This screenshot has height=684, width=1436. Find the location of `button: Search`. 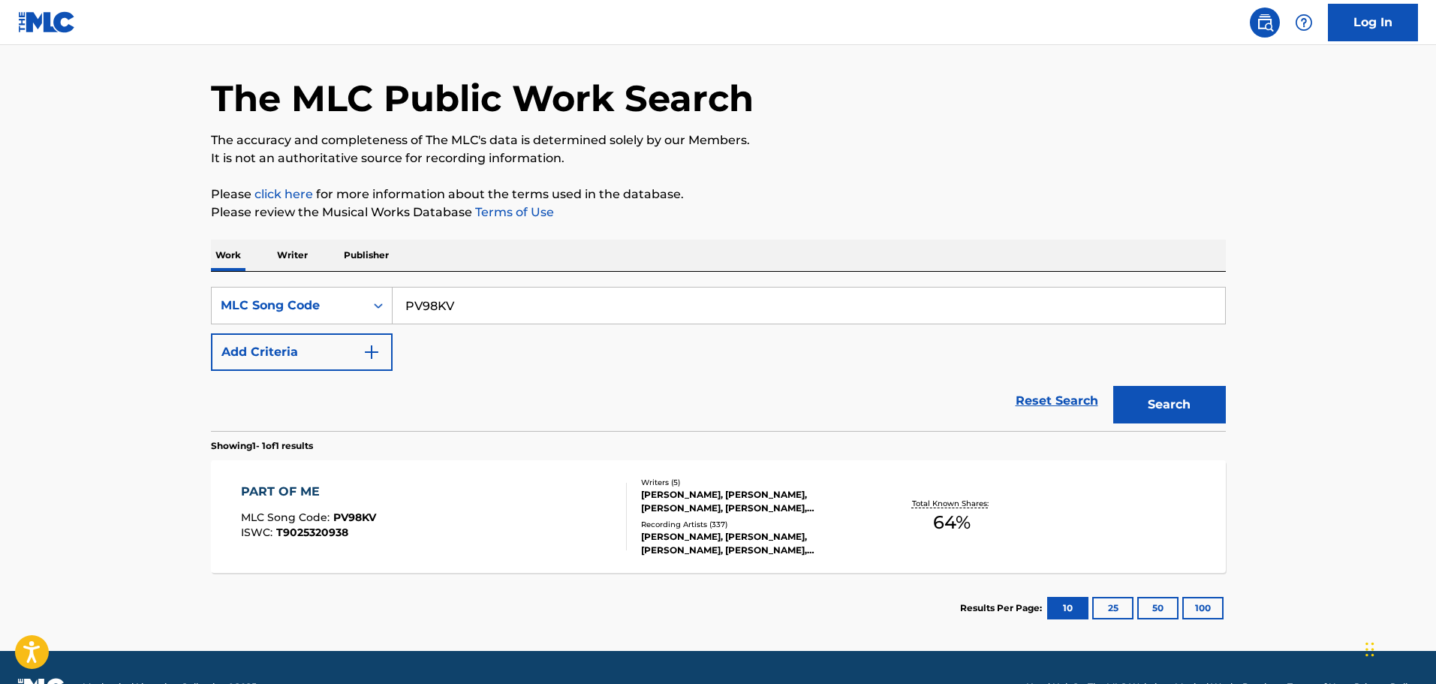

button: Search is located at coordinates (1169, 405).